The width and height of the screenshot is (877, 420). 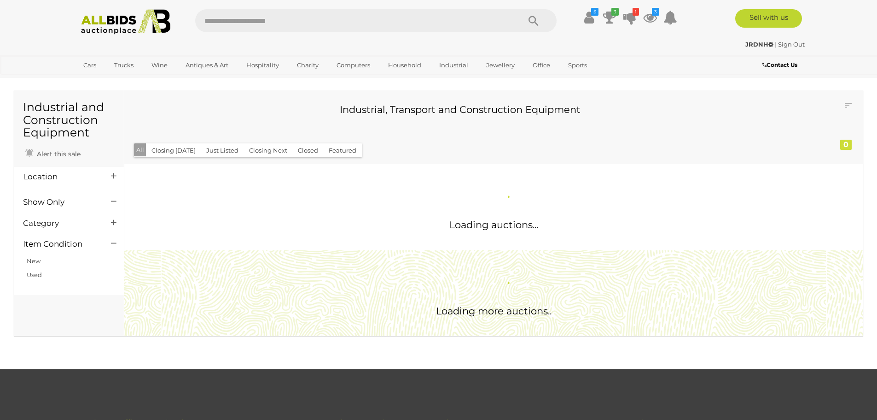 I want to click on a: Sign Out, so click(x=792, y=44).